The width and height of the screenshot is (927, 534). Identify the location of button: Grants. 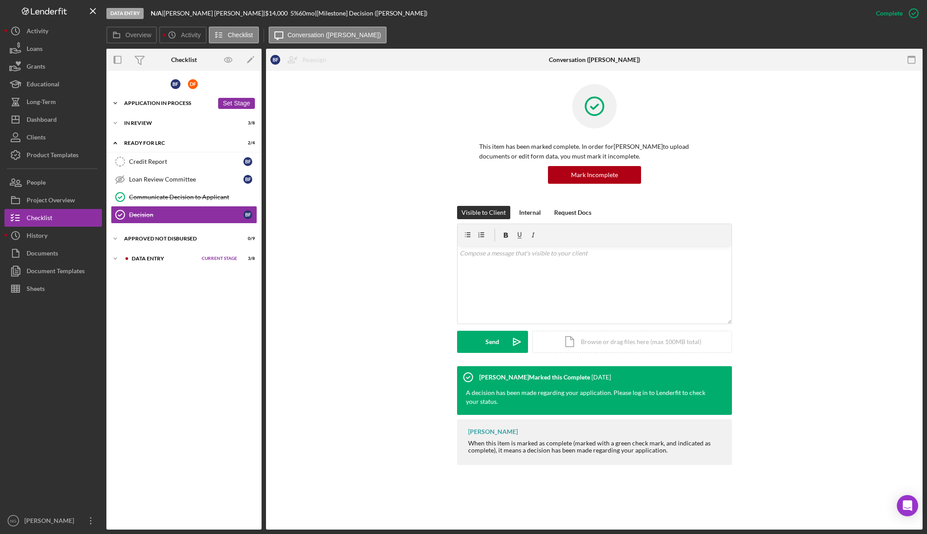
(53, 66).